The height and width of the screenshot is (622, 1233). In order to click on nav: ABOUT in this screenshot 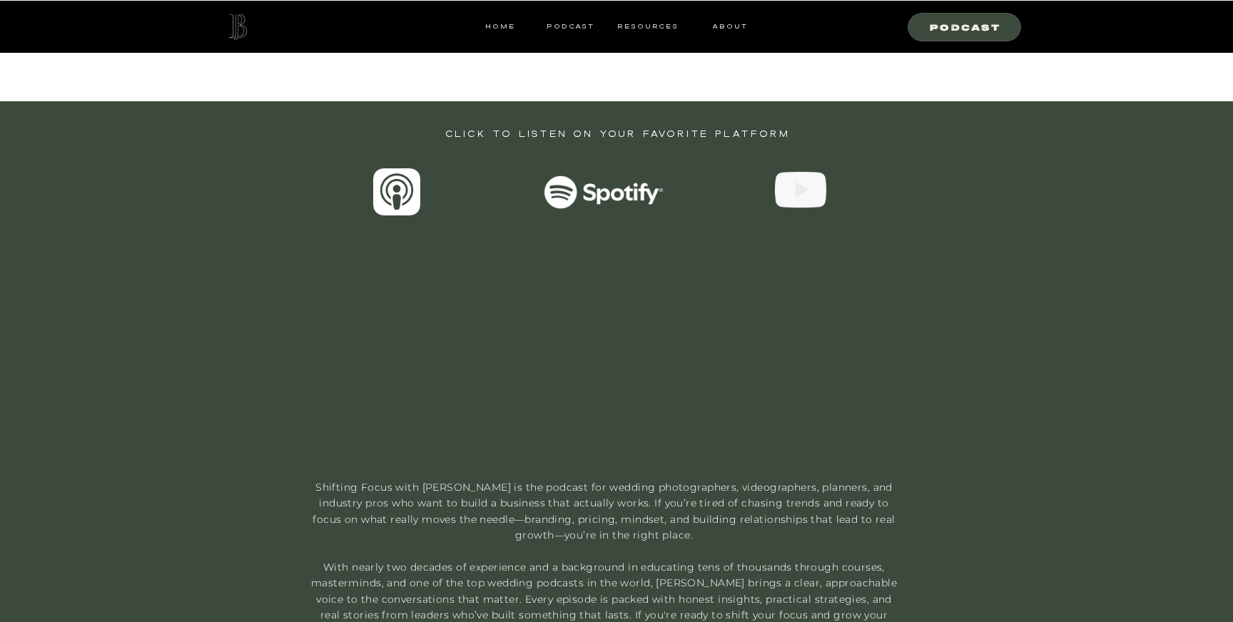, I will do `click(730, 26)`.